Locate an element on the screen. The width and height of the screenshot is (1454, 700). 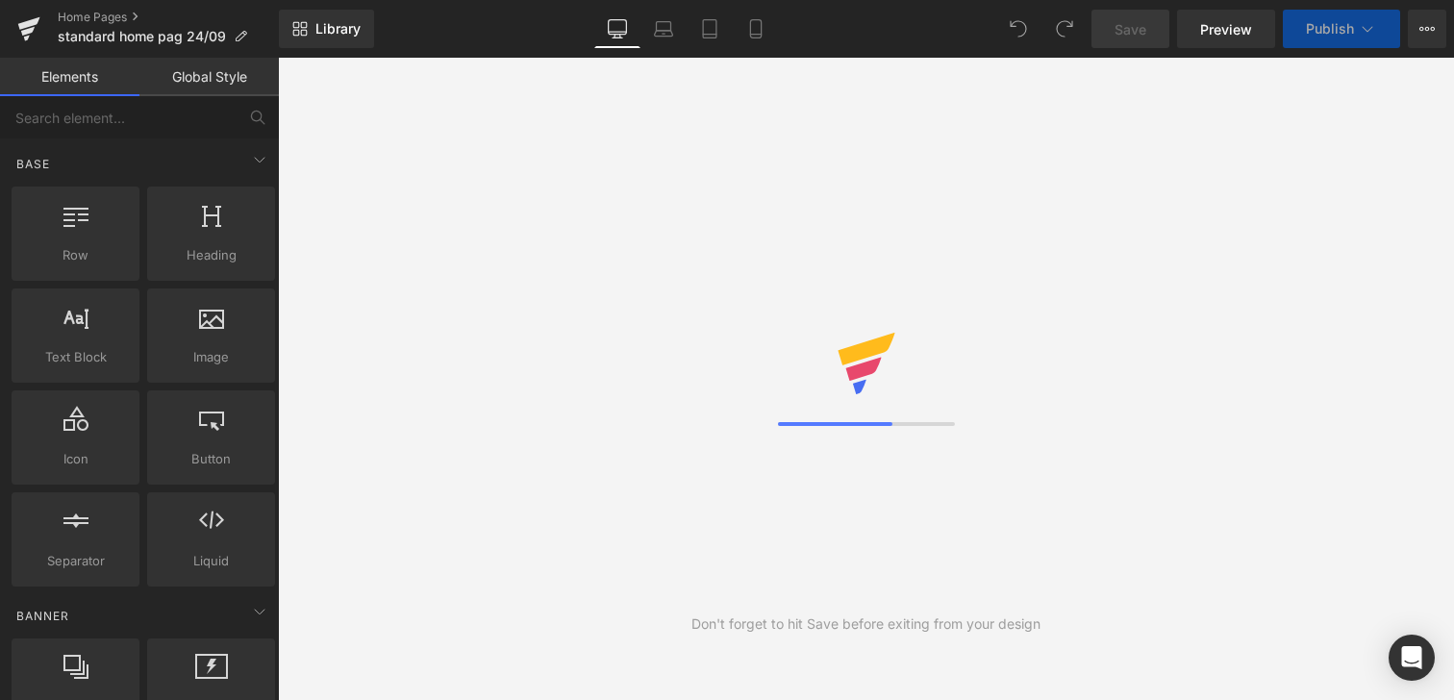
span: Row is located at coordinates (75, 255).